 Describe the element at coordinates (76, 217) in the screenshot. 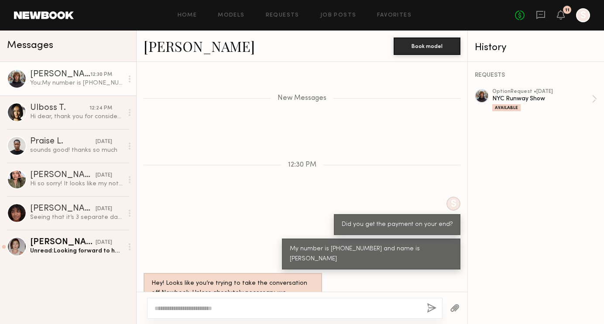

I see `div: Seeing that it’s 3 separate days of work I’d appreciate a rate for each day. The rehearsal is 4 h...` at that location.